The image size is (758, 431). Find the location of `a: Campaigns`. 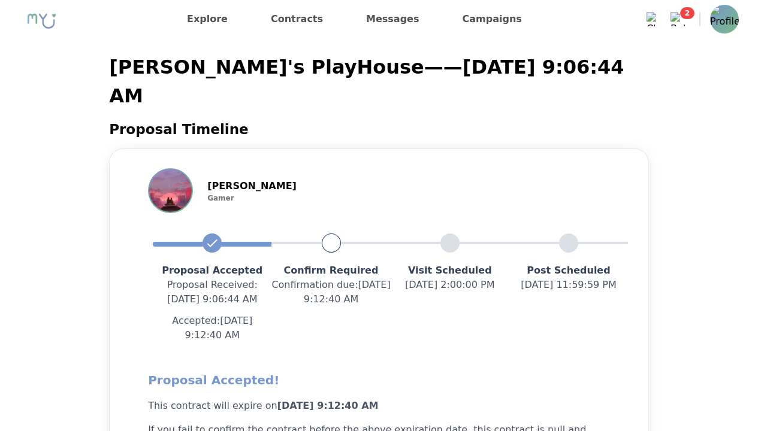

a: Campaigns is located at coordinates (492, 19).